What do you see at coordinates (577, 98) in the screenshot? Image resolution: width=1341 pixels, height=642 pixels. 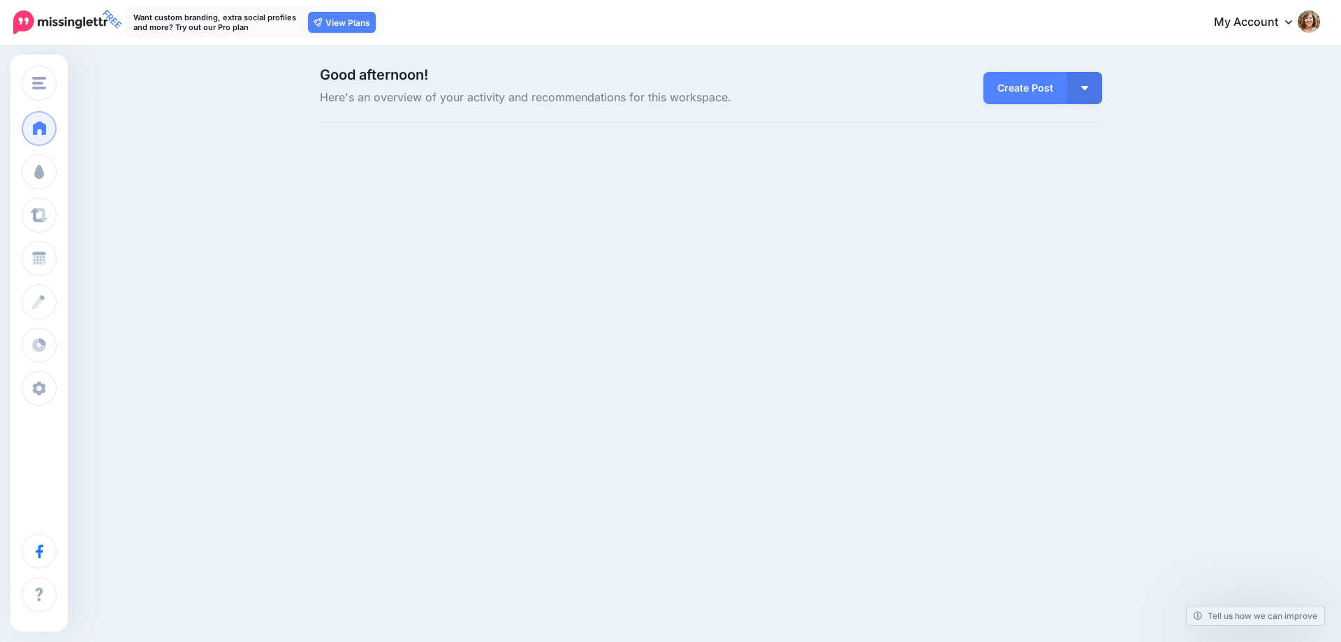 I see `span: Here's an overview of your activity and recommendations for this workspace.` at bounding box center [577, 98].